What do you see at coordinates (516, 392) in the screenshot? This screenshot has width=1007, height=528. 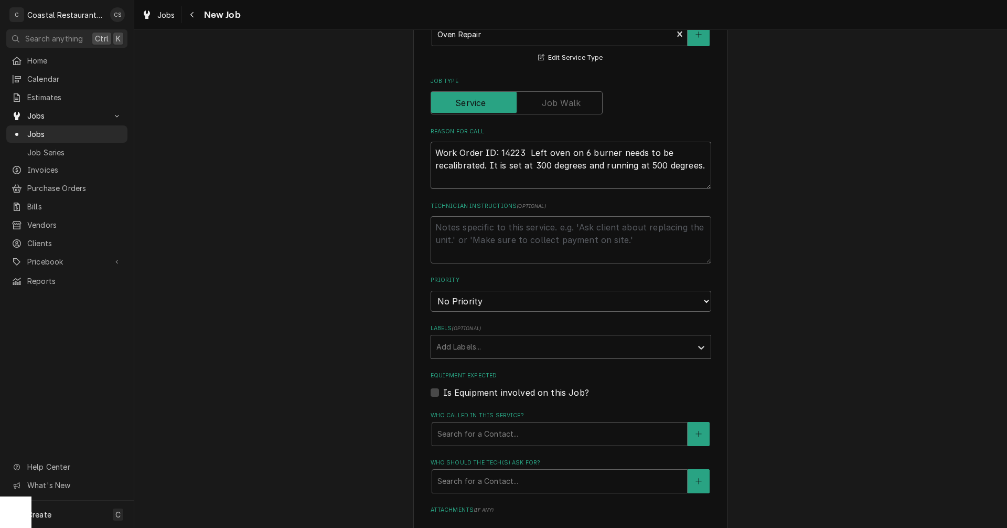 I see `label: Is Equipment involved on this Job?` at bounding box center [516, 392].